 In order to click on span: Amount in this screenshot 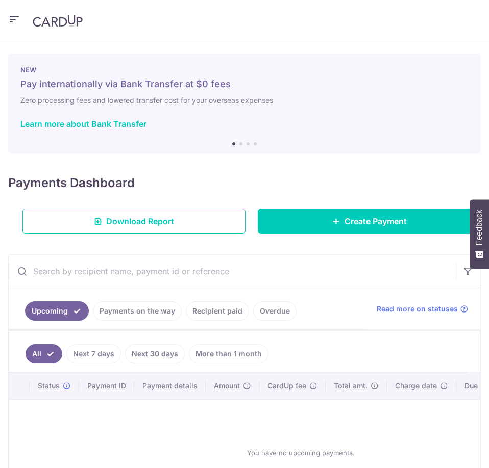, I will do `click(226, 386)`.